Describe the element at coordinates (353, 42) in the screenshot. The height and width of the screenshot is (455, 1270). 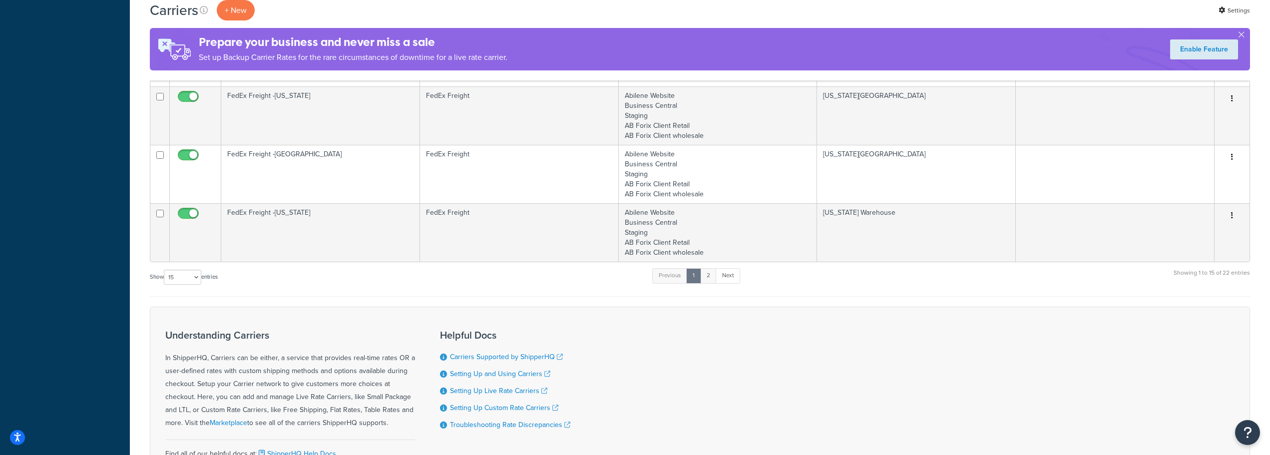
I see `h4: Prepare your business and never miss a sale` at that location.